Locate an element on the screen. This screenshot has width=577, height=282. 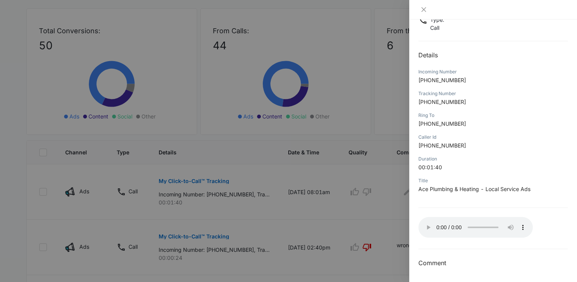
audio: Your browser does not support the audio tag. is located at coordinates (476, 227).